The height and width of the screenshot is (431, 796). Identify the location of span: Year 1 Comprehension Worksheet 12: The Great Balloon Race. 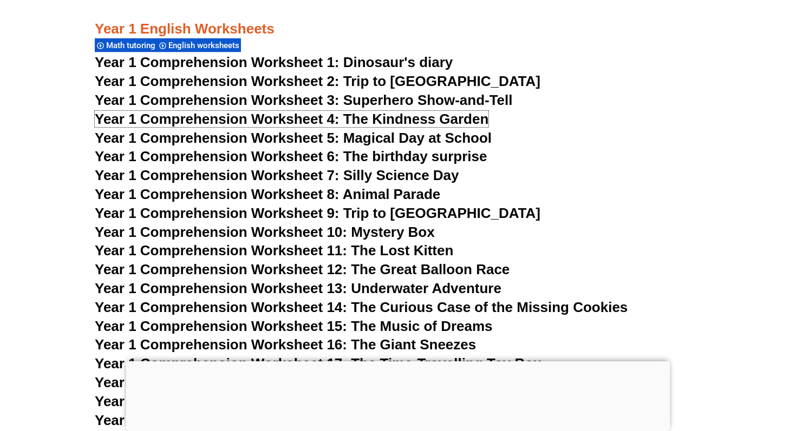
(302, 269).